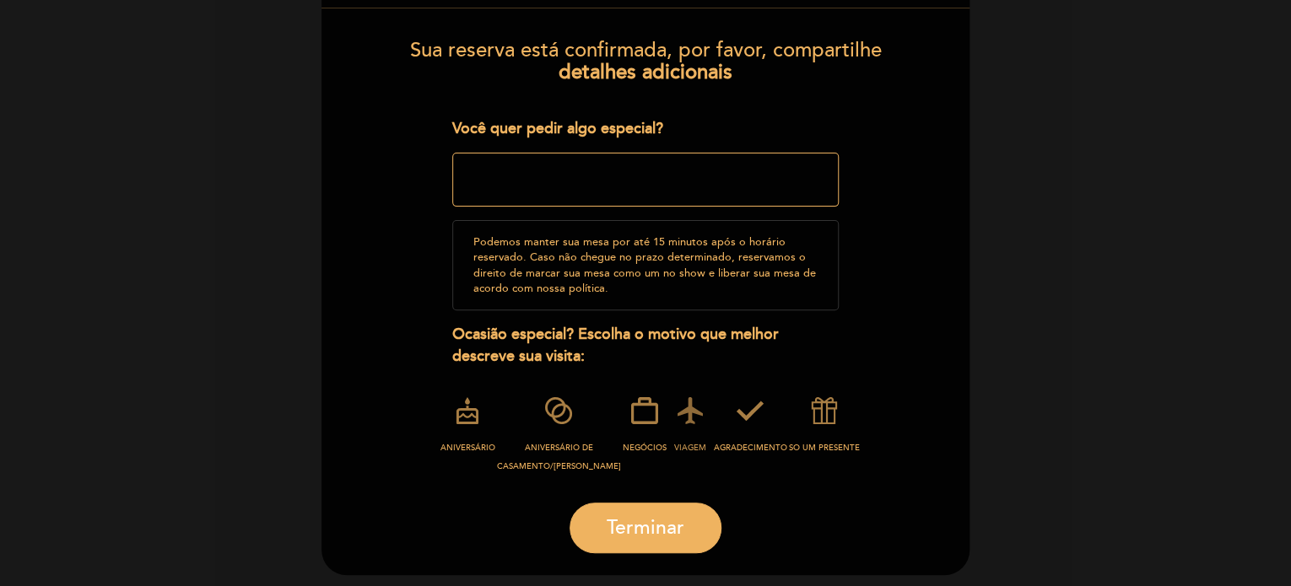 This screenshot has width=1291, height=586. Describe the element at coordinates (646, 129) in the screenshot. I see `div: Você quer pedir algo especial?` at that location.